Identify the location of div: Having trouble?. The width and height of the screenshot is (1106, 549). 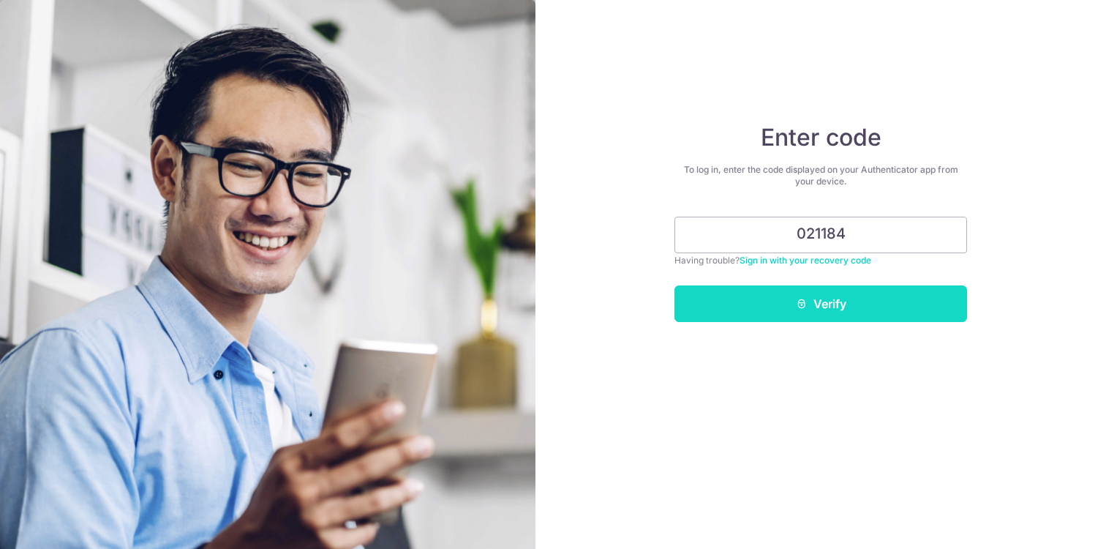
(821, 260).